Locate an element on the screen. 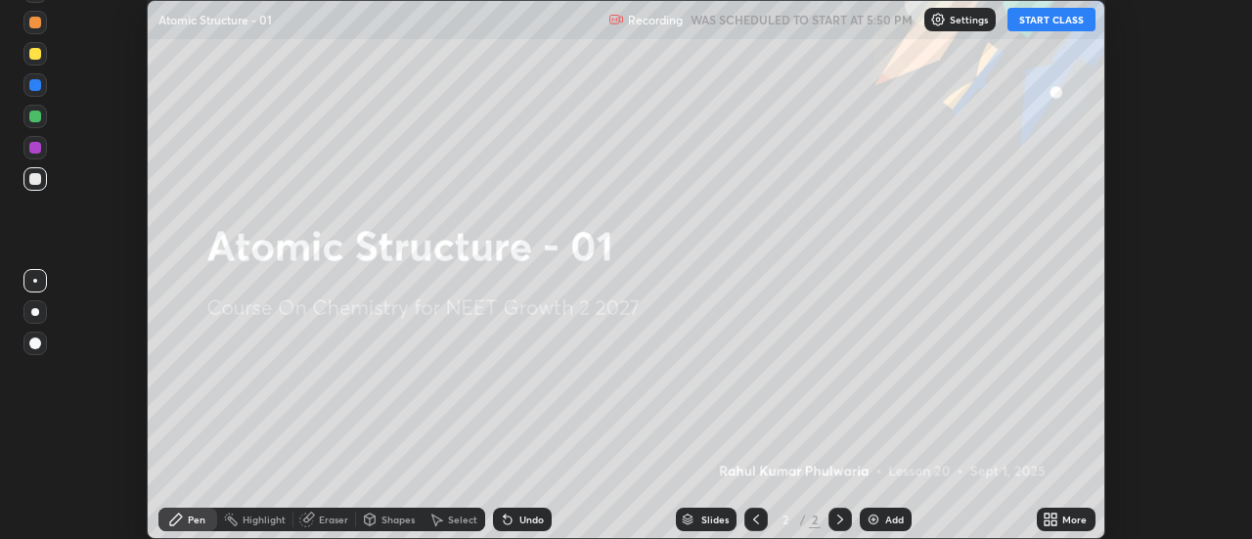 The image size is (1252, 539). div: Select is located at coordinates (463, 520).